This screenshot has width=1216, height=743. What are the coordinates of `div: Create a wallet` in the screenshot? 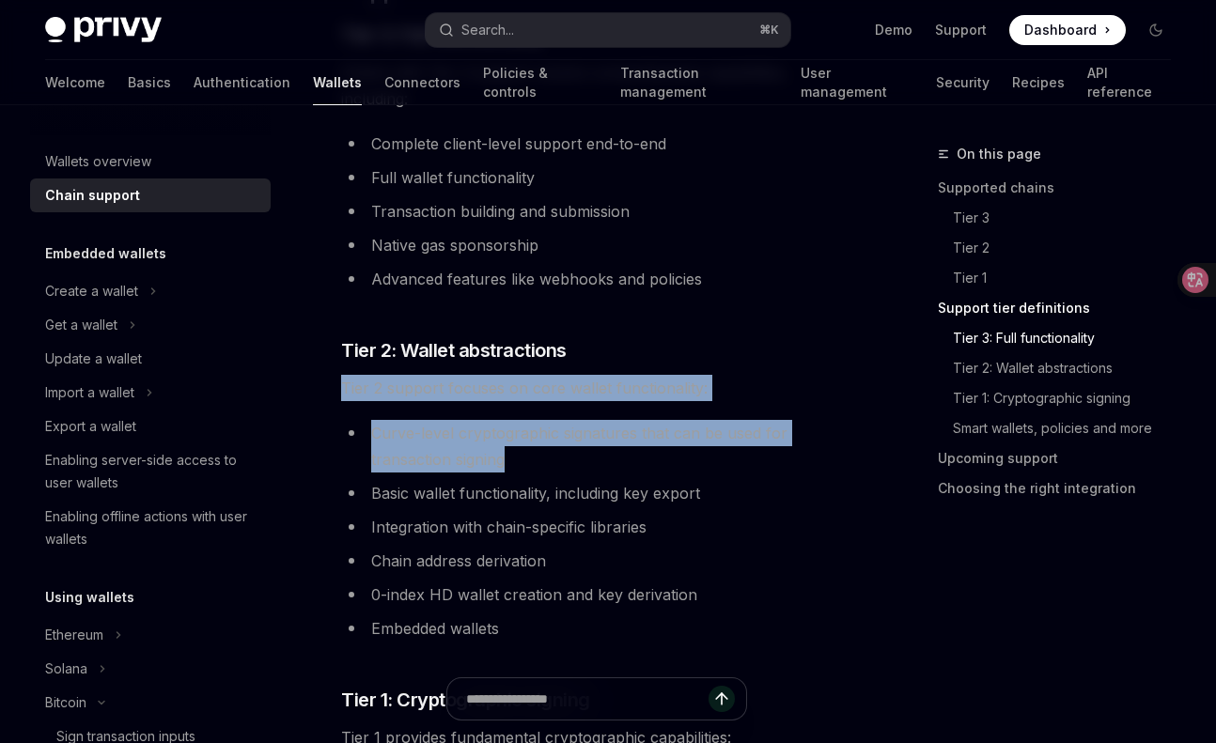 It's located at (91, 291).